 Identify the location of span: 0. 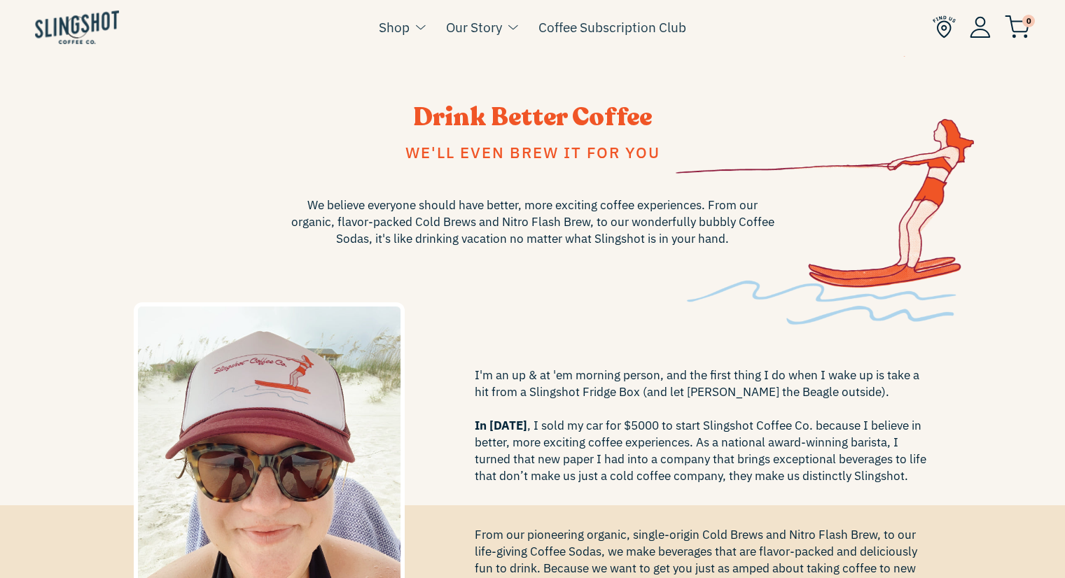
(1028, 21).